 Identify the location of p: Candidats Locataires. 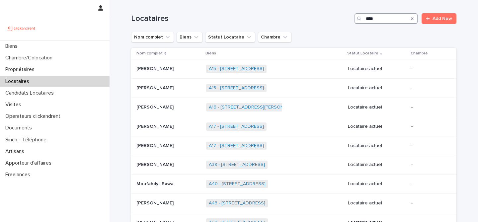
(31, 93).